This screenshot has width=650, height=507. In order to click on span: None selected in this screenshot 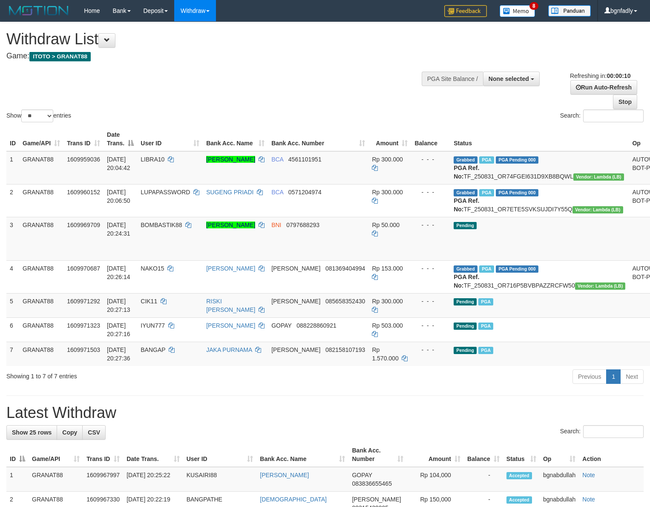, I will do `click(509, 79)`.